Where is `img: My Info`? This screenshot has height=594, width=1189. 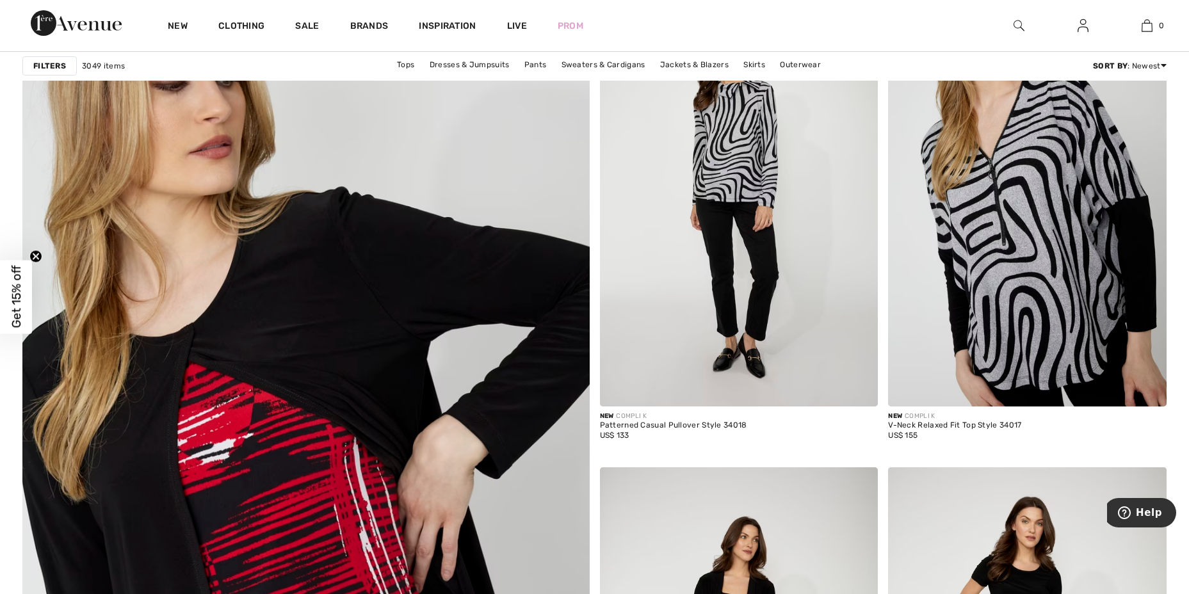 img: My Info is located at coordinates (1083, 26).